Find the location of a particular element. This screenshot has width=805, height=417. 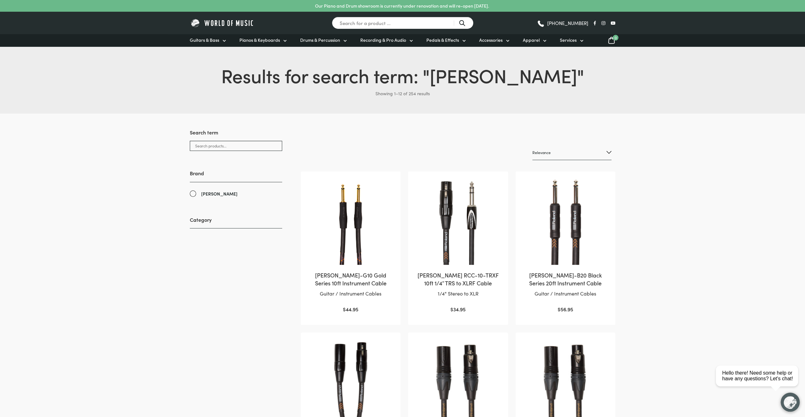

input: Search products... is located at coordinates (236, 146).